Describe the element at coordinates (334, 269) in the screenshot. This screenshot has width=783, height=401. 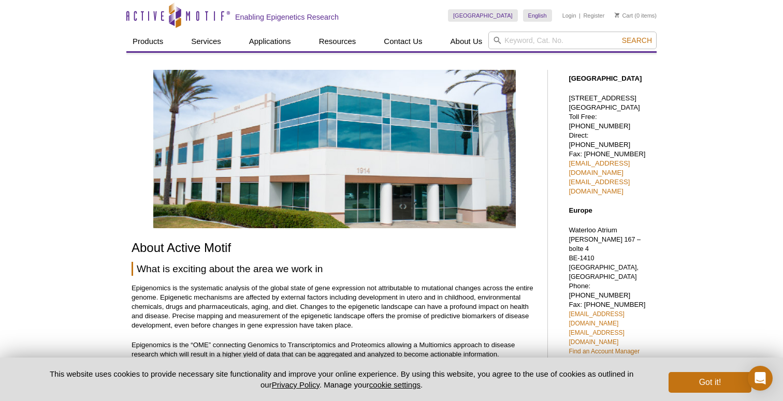
I see `h2: What is exciting about the area we work in` at that location.